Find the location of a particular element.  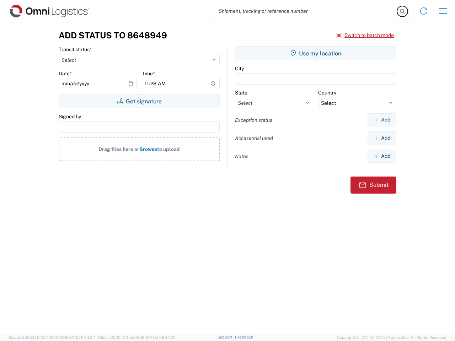

label: Notes is located at coordinates (242, 156).